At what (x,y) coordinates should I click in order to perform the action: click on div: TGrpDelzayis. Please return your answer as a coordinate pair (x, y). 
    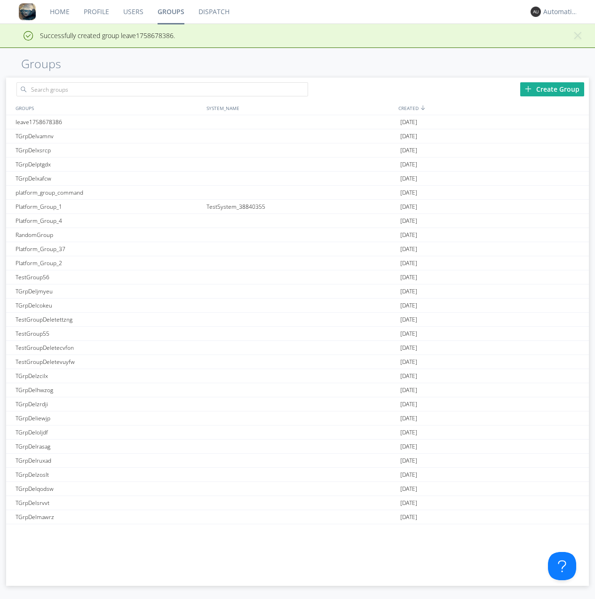
    Looking at the image, I should click on (109, 531).